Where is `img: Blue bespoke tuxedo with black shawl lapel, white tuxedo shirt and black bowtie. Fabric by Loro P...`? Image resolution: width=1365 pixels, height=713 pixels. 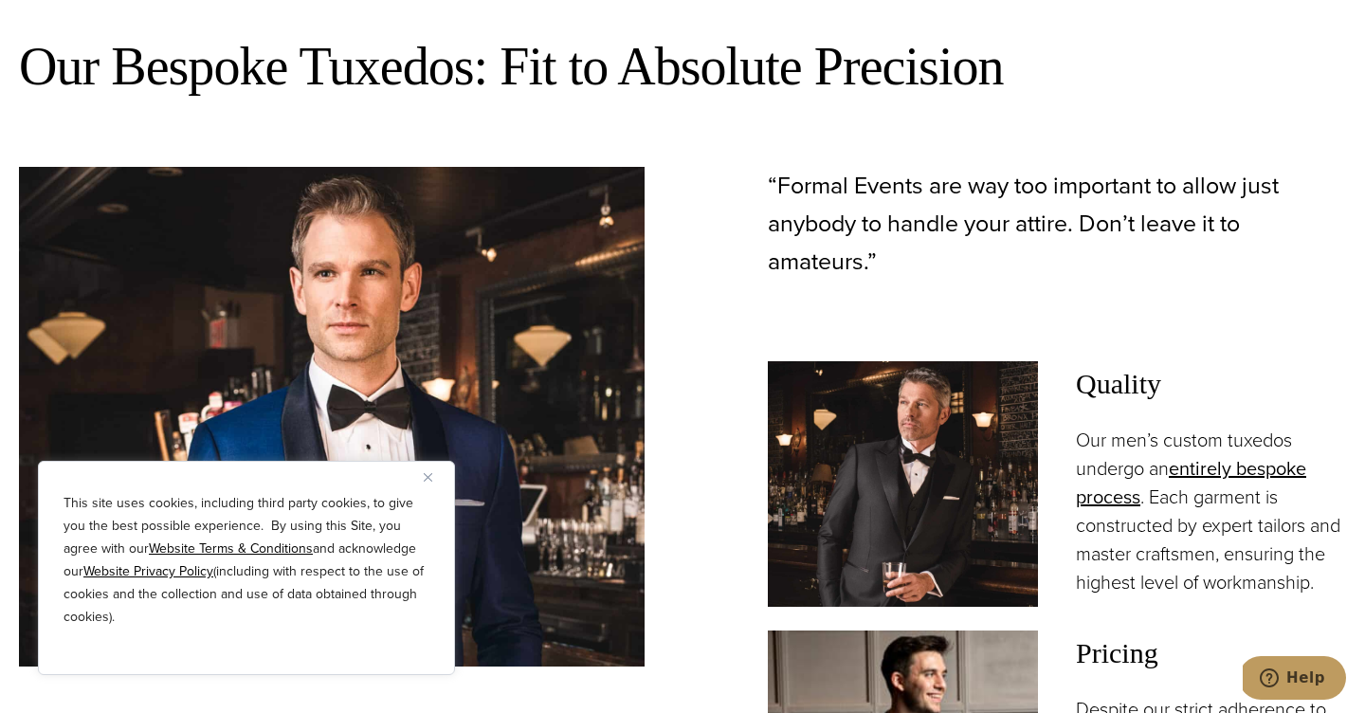 img: Blue bespoke tuxedo with black shawl lapel, white tuxedo shirt and black bowtie. Fabric by Loro P... is located at coordinates (332, 416).